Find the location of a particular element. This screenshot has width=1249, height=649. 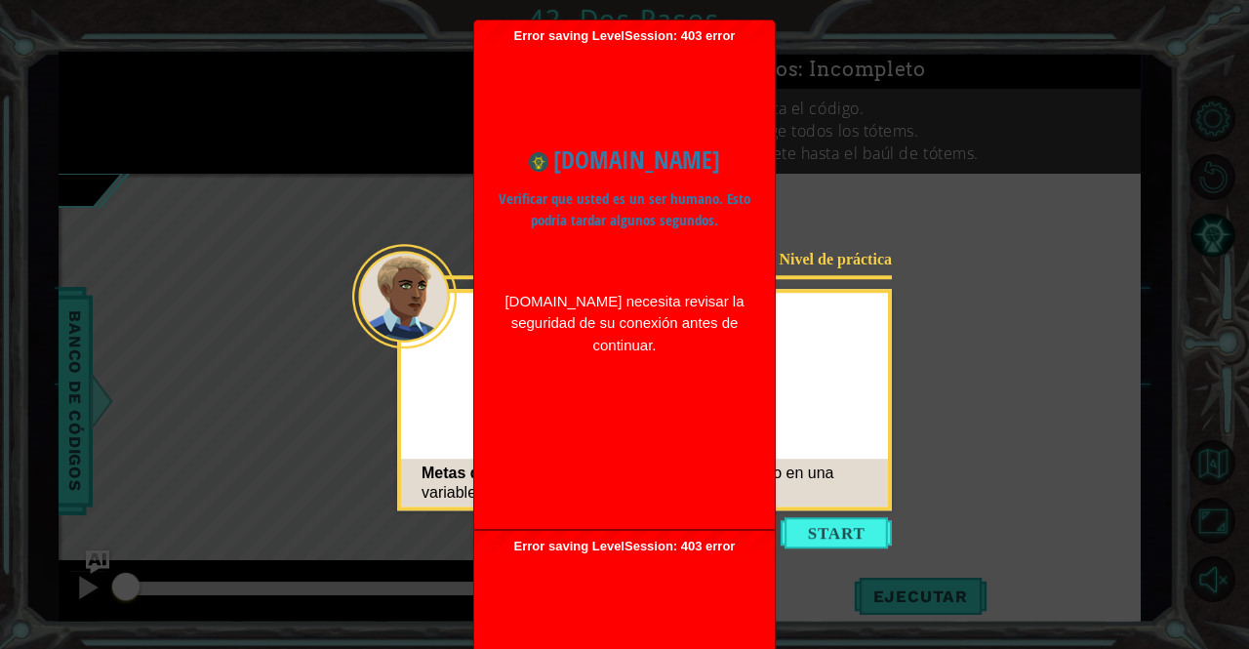

span: Almacena un valor numérico en una variable. is located at coordinates (628, 482).